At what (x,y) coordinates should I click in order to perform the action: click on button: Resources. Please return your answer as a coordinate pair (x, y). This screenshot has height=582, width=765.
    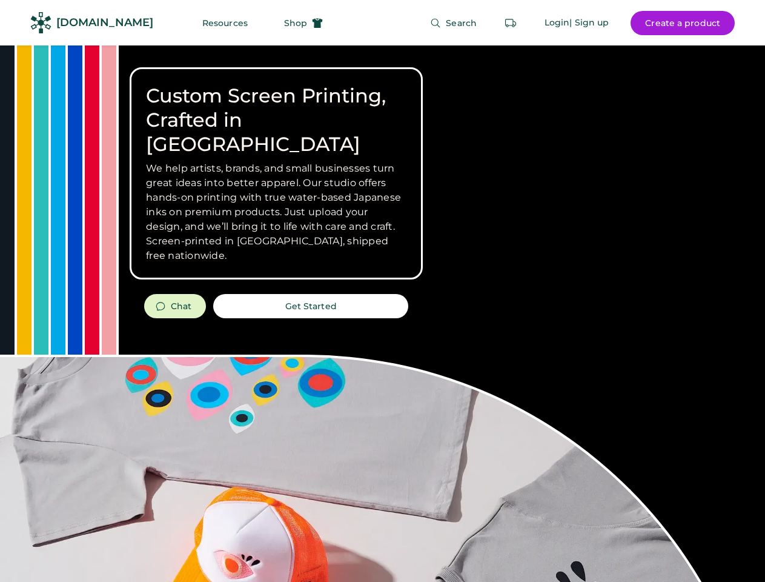
    Looking at the image, I should click on (225, 23).